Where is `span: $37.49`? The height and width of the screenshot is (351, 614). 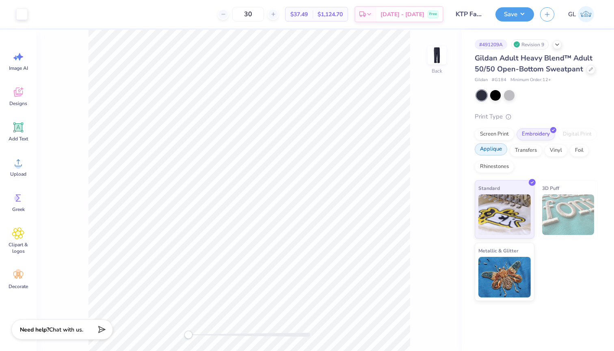
span: $37.49 is located at coordinates (299, 14).